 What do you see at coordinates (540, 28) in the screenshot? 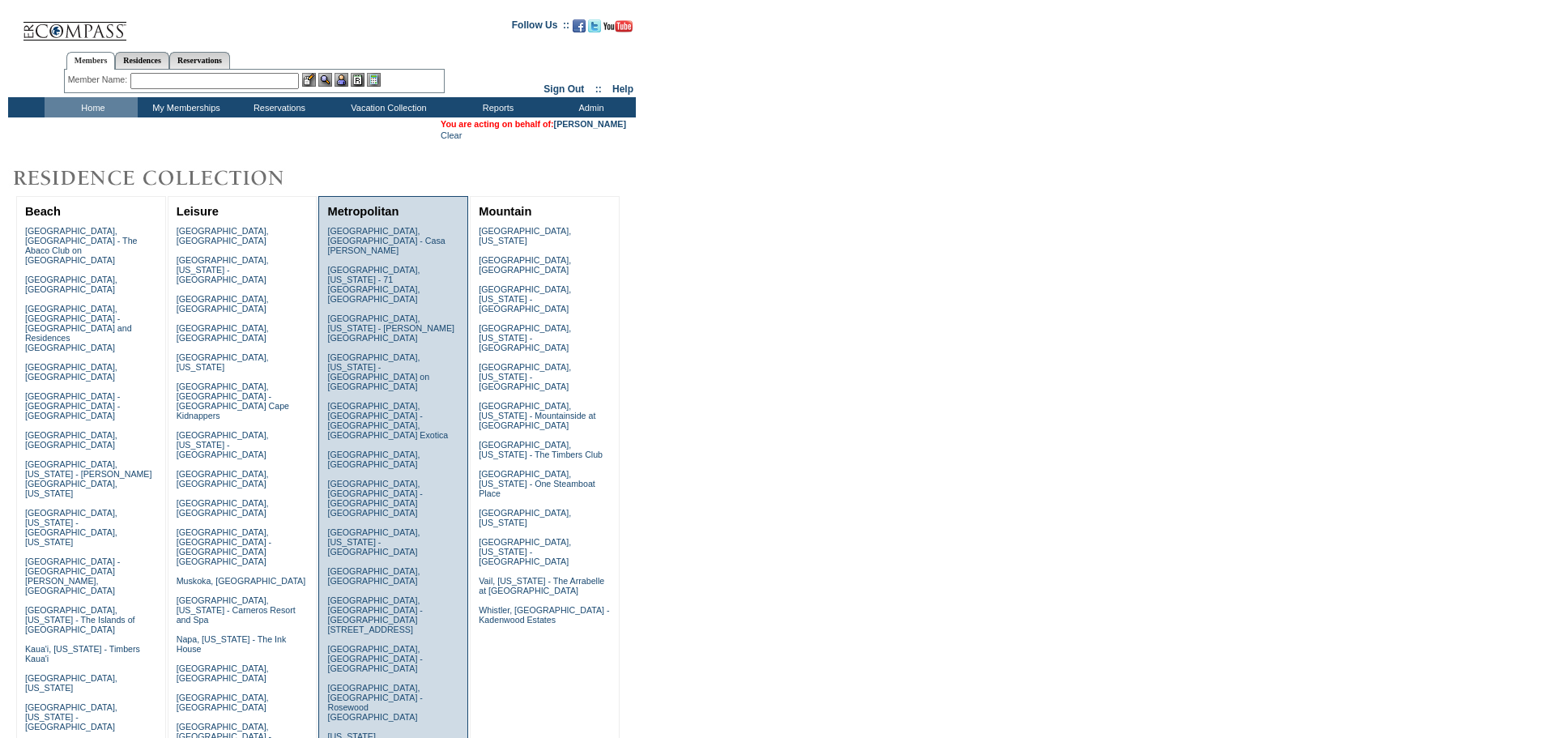
I see `td: Follow Us ::` at bounding box center [540, 28].